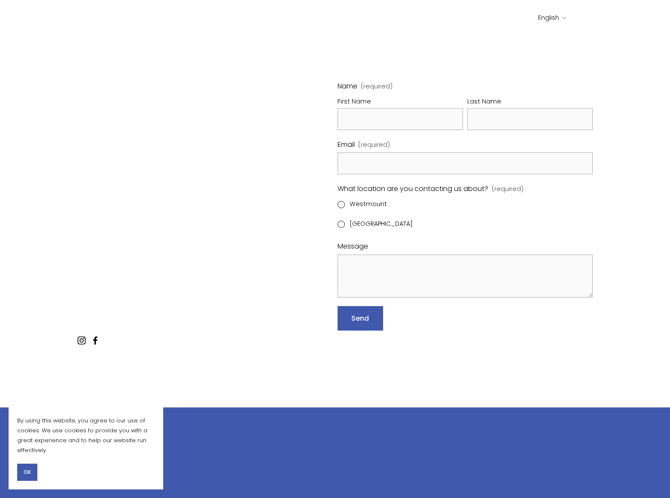 The image size is (670, 498). I want to click on section: Cookie banner, so click(86, 448).